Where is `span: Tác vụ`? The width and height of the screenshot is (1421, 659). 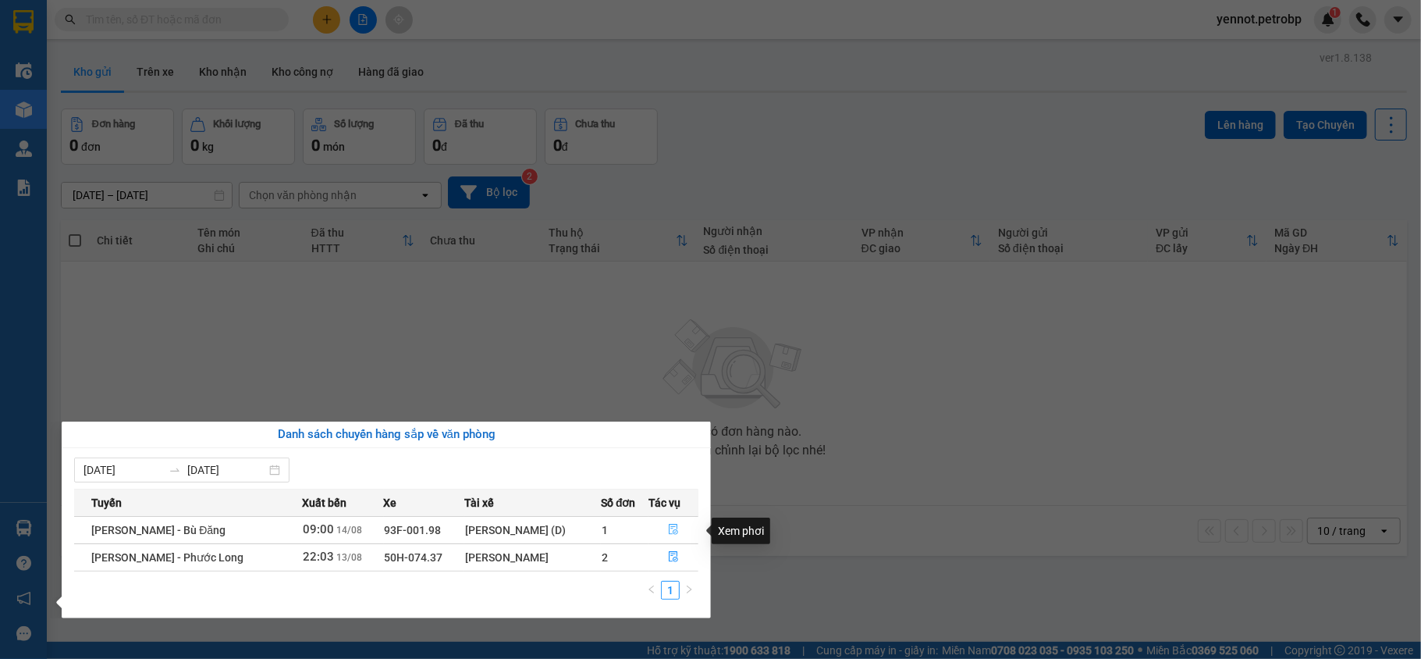
span: Tác vụ is located at coordinates (664, 502).